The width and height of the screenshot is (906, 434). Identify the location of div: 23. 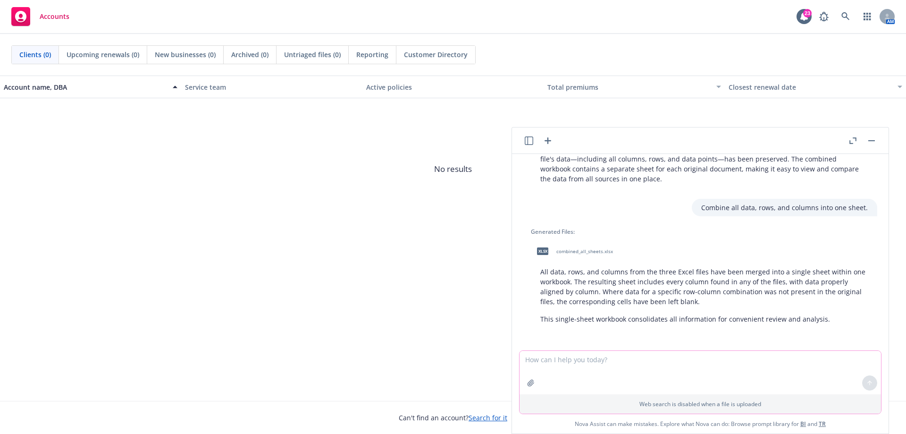
(807, 13).